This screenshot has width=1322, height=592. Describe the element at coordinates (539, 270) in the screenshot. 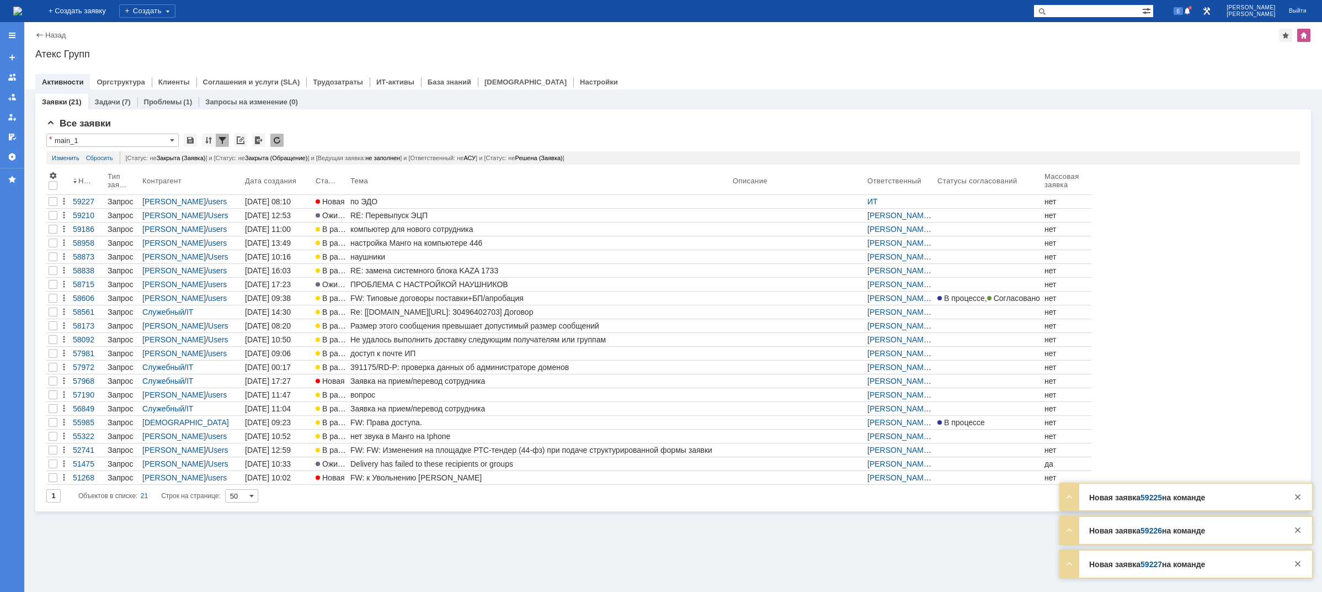

I see `a: RE: замена системного блока KAZA 1733` at that location.